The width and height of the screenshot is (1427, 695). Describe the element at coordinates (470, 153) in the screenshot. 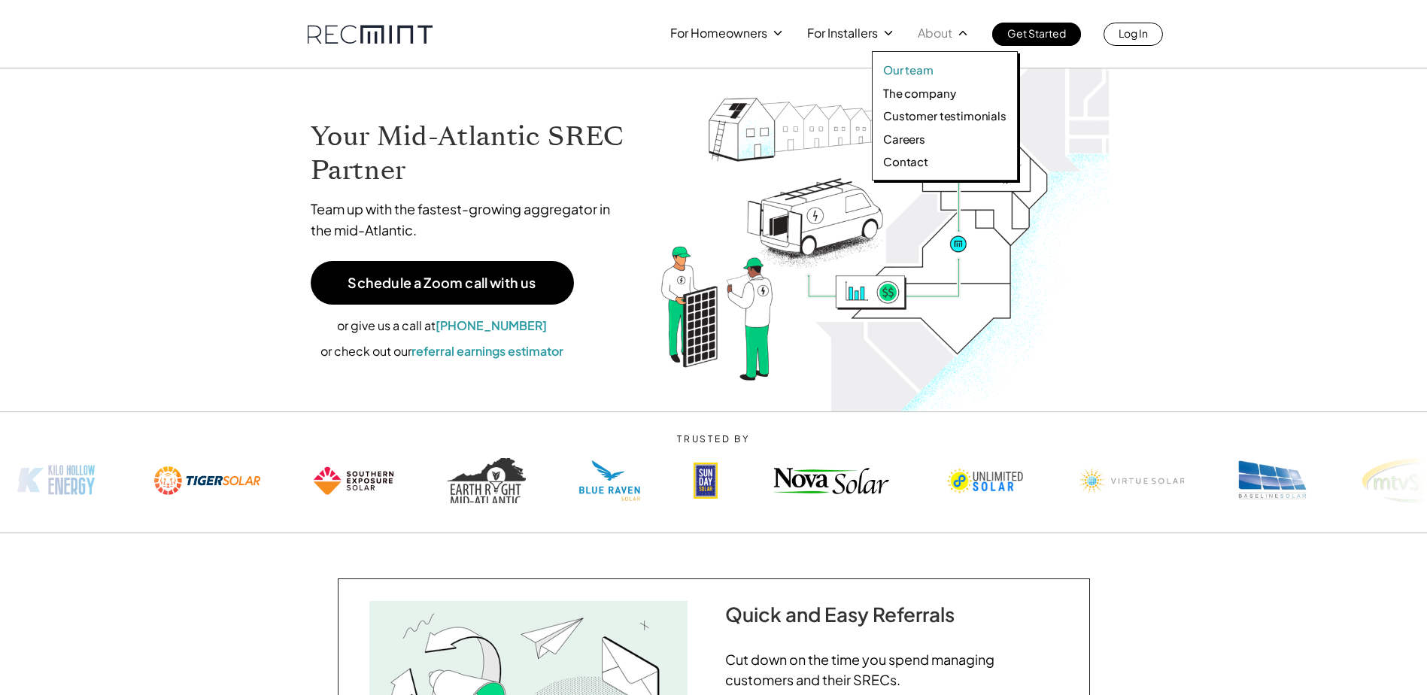

I see `h1: Your Mid-Atlantic SREC Partner` at that location.